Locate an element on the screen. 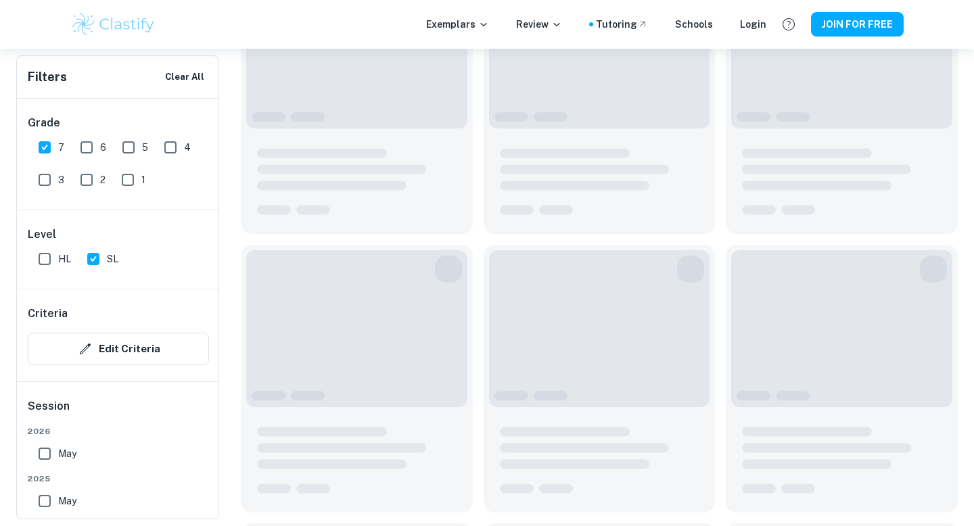 The width and height of the screenshot is (974, 526). h6: Filters is located at coordinates (47, 77).